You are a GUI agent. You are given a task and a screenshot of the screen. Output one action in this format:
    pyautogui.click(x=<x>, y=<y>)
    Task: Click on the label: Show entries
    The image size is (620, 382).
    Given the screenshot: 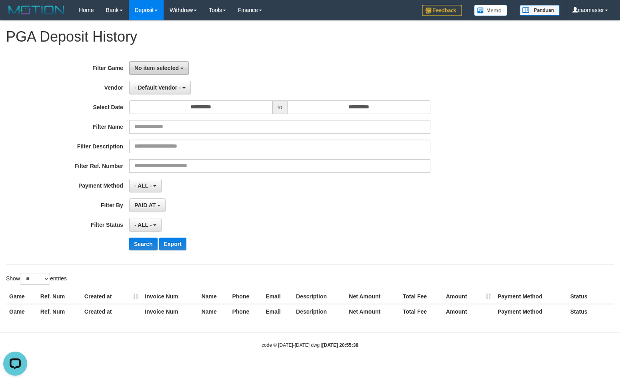 What is the action you would take?
    pyautogui.click(x=36, y=279)
    